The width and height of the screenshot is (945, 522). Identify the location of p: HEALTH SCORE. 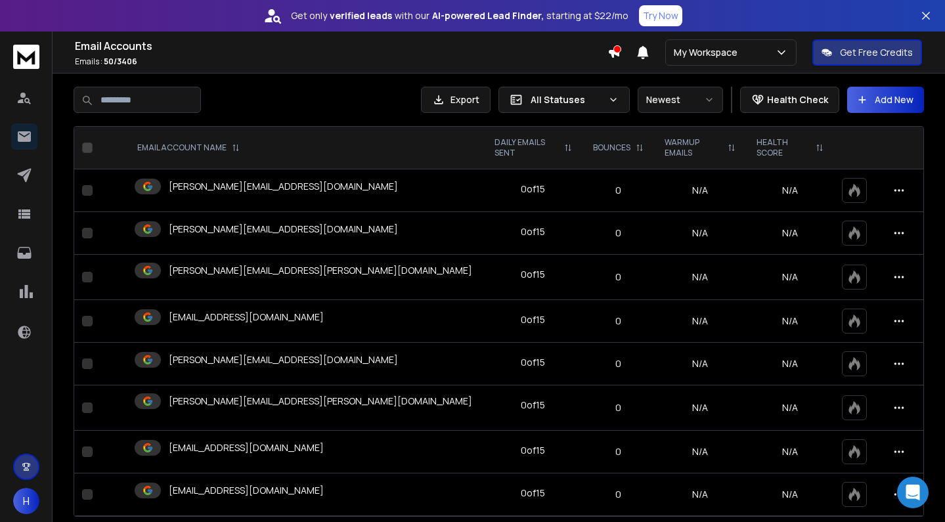
(783, 148).